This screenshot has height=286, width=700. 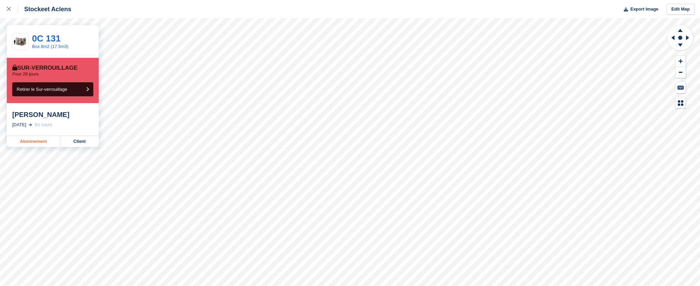 What do you see at coordinates (45, 9) in the screenshot?
I see `div: Stockeet Aclens` at bounding box center [45, 9].